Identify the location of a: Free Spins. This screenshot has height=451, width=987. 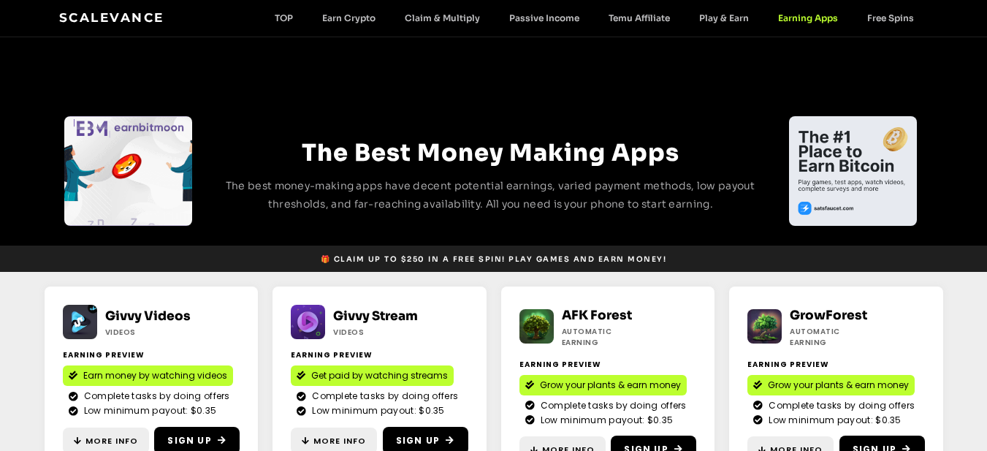
(890, 18).